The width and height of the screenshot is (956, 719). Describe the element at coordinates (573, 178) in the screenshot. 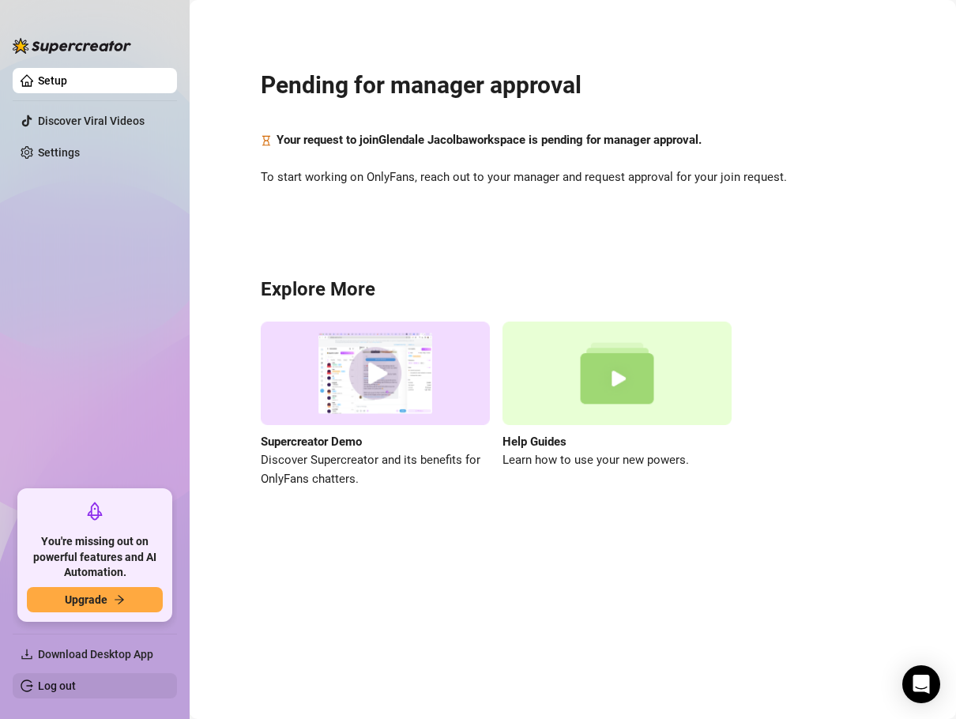

I see `span: To start working on OnlyFans, reach out to your manager and request approval for your join request.` at that location.